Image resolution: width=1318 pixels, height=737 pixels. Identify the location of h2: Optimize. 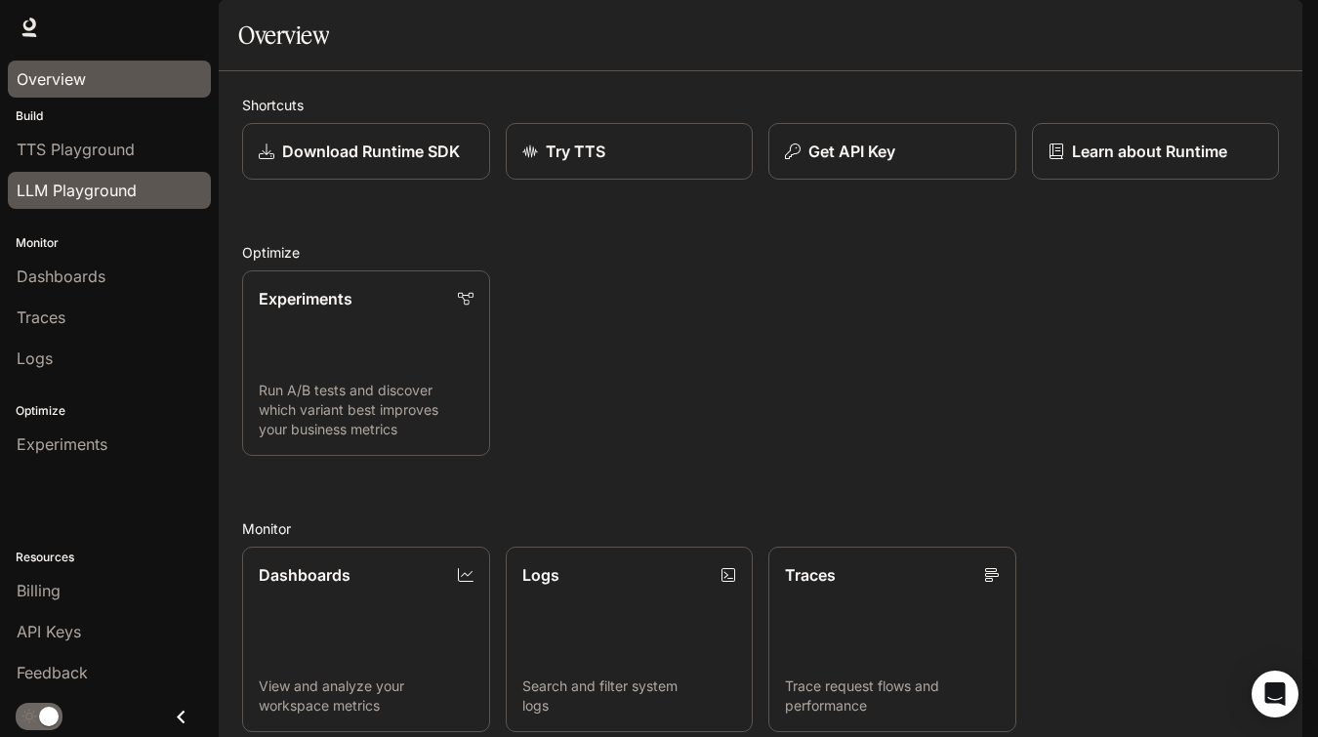
(761, 252).